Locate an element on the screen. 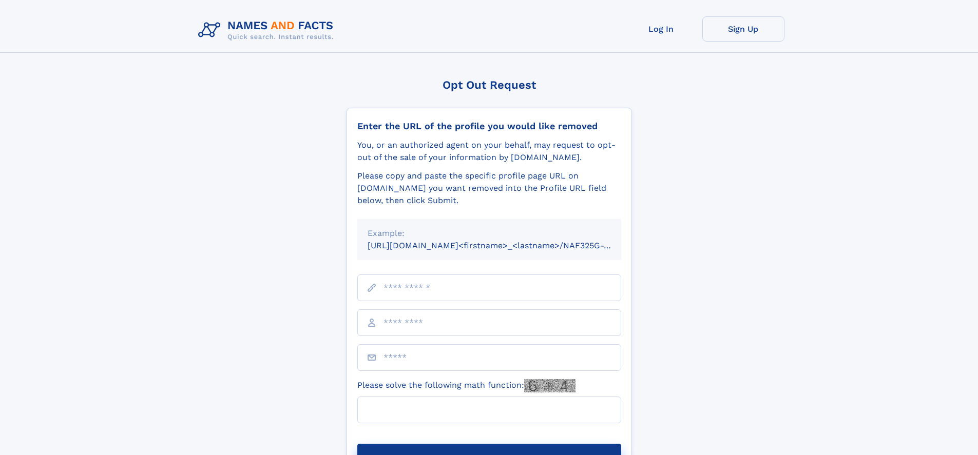 This screenshot has width=978, height=455. a: Sign Up is located at coordinates (743, 29).